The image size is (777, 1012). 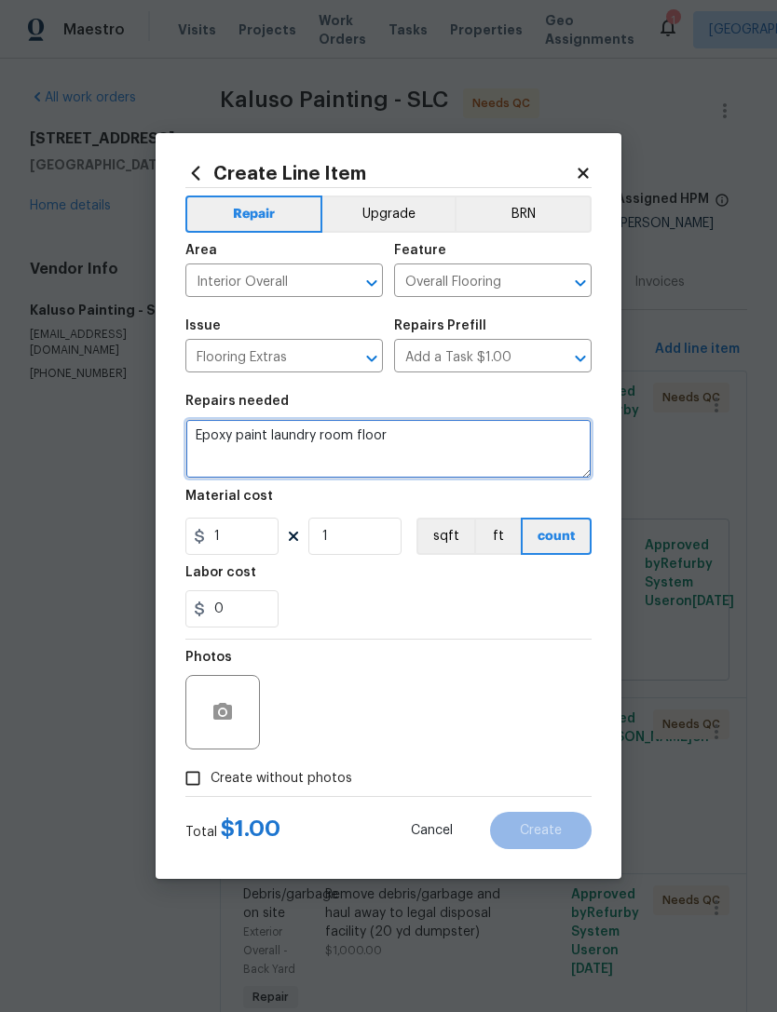 I want to click on button: count, so click(x=556, y=536).